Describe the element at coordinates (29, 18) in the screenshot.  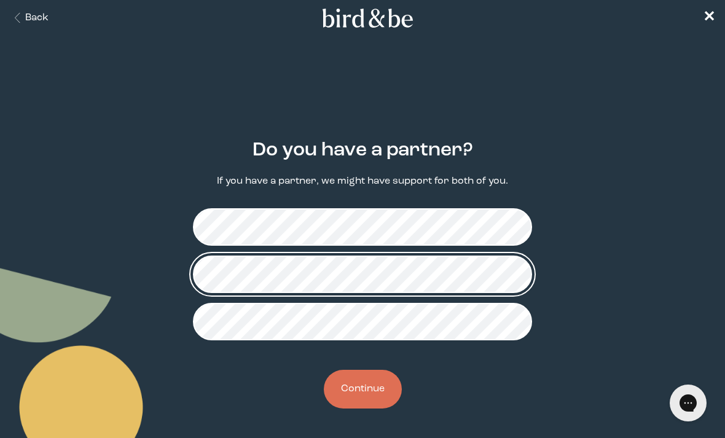
I see `button: Back Button` at that location.